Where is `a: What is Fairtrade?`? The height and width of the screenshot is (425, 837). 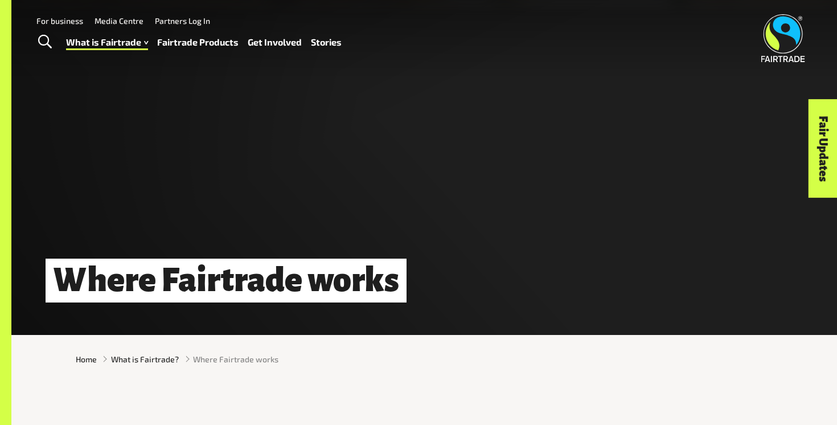 a: What is Fairtrade? is located at coordinates (145, 359).